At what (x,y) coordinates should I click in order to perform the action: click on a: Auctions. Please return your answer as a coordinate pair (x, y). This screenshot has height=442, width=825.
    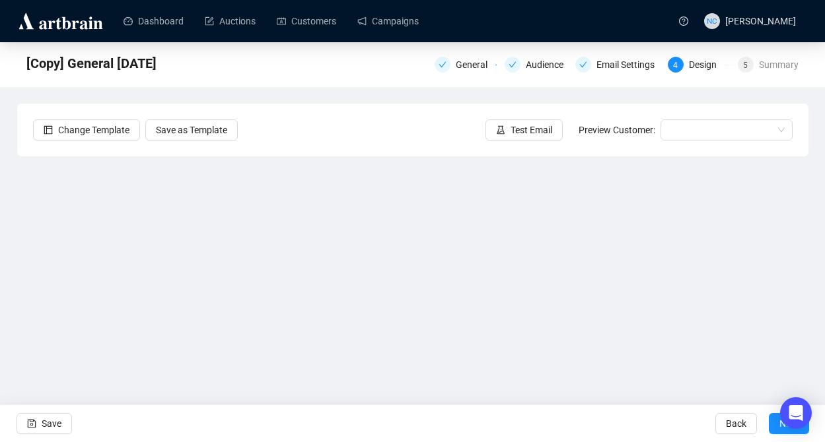
    Looking at the image, I should click on (230, 21).